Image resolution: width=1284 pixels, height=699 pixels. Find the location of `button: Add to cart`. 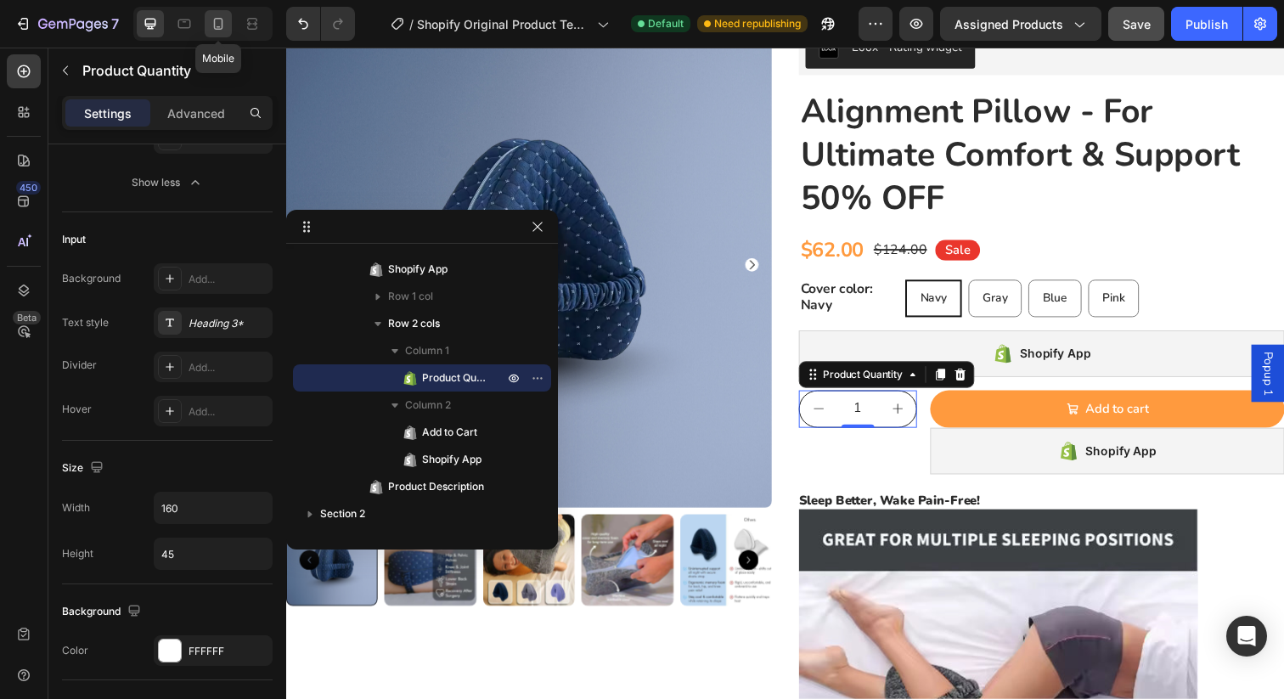

button: Add to cart is located at coordinates (838, 369).